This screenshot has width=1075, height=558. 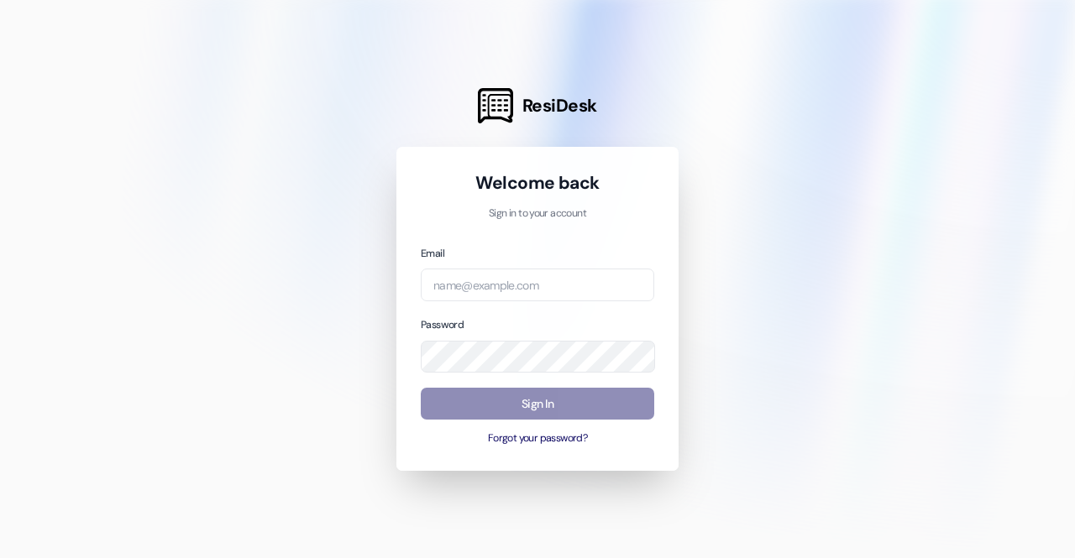 I want to click on span: ResiDesk, so click(x=559, y=106).